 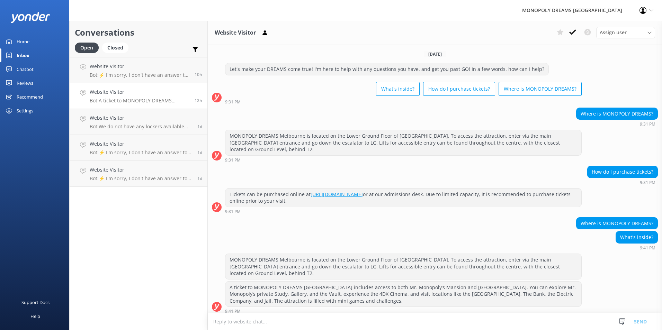 What do you see at coordinates (115, 48) in the screenshot?
I see `div: Closed` at bounding box center [115, 48].